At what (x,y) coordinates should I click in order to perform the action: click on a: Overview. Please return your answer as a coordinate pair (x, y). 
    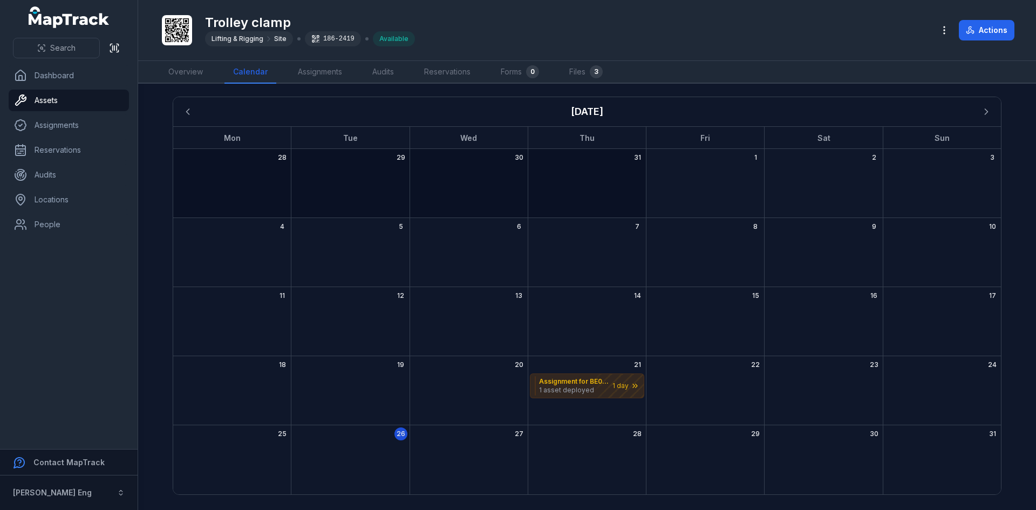
    Looking at the image, I should click on (186, 72).